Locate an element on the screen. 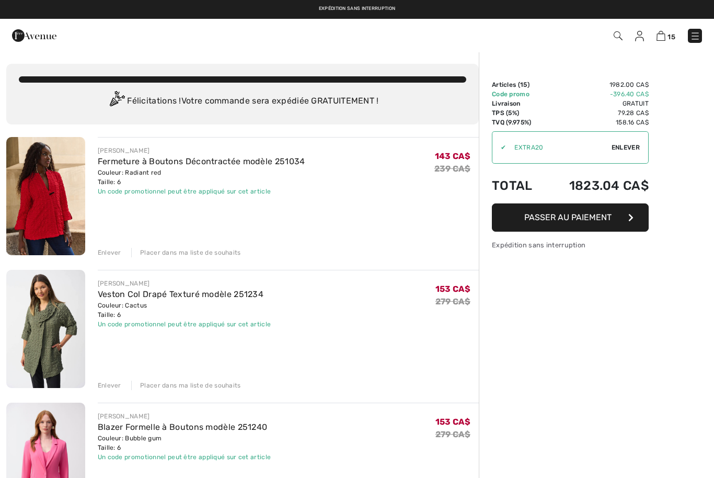 This screenshot has height=478, width=714. td: Total is located at coordinates (518, 186).